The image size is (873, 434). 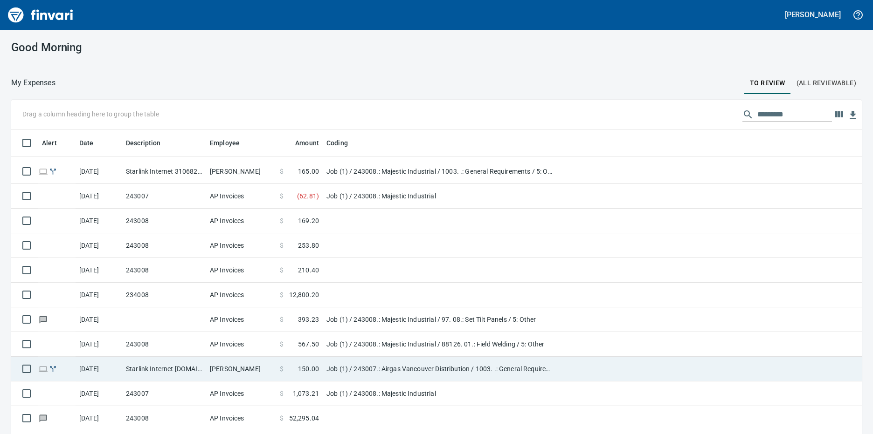 What do you see at coordinates (304, 419) in the screenshot?
I see `span: 52,295.04` at bounding box center [304, 419].